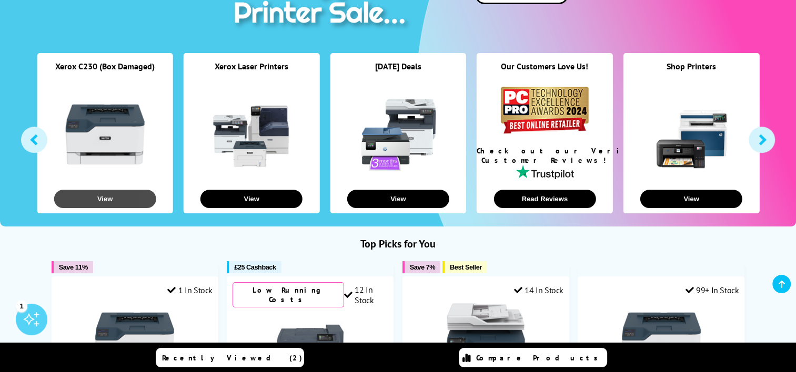 Image resolution: width=796 pixels, height=372 pixels. Describe the element at coordinates (544, 199) in the screenshot. I see `button: Read Reviews` at that location.